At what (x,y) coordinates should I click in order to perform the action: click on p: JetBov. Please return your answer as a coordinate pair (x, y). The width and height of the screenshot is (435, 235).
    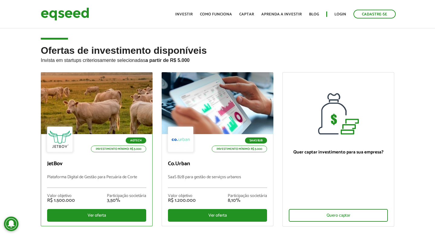
    Looking at the image, I should click on (97, 164).